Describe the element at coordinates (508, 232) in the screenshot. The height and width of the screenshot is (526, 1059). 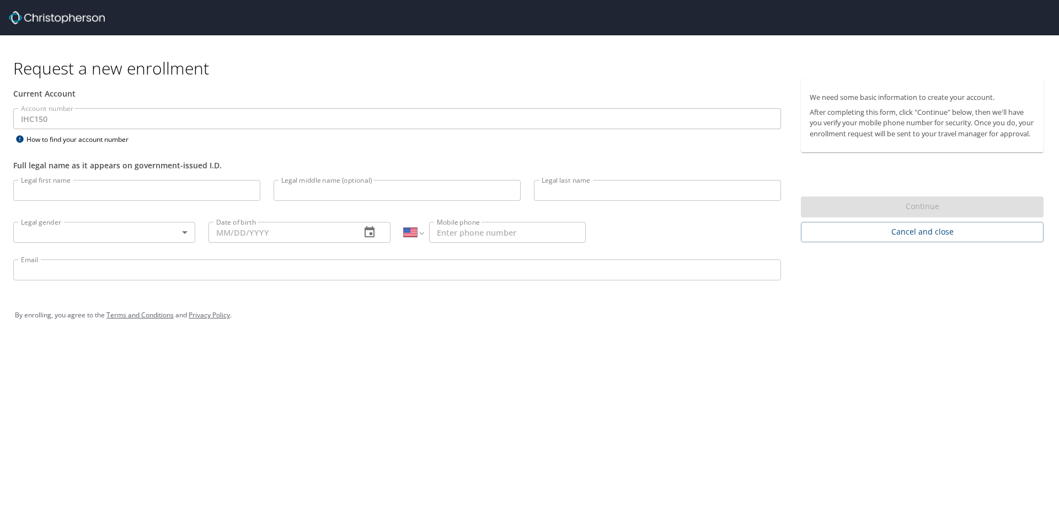
I see `input: Enter phone number` at that location.